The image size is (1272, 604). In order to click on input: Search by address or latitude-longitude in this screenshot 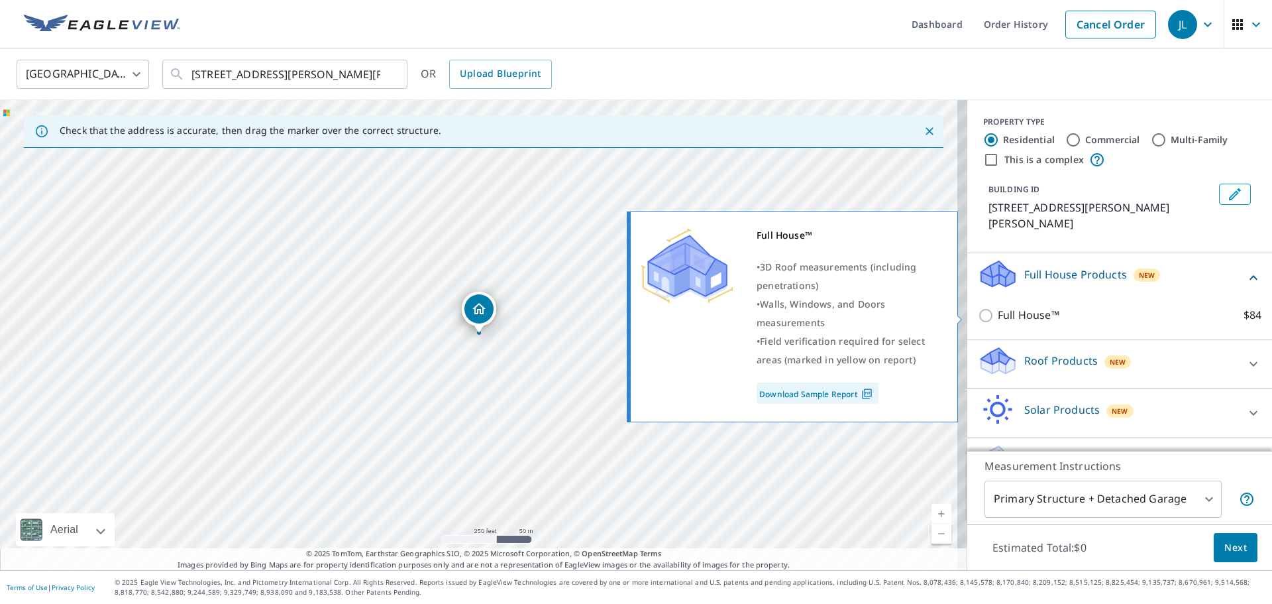, I will do `click(286, 74)`.